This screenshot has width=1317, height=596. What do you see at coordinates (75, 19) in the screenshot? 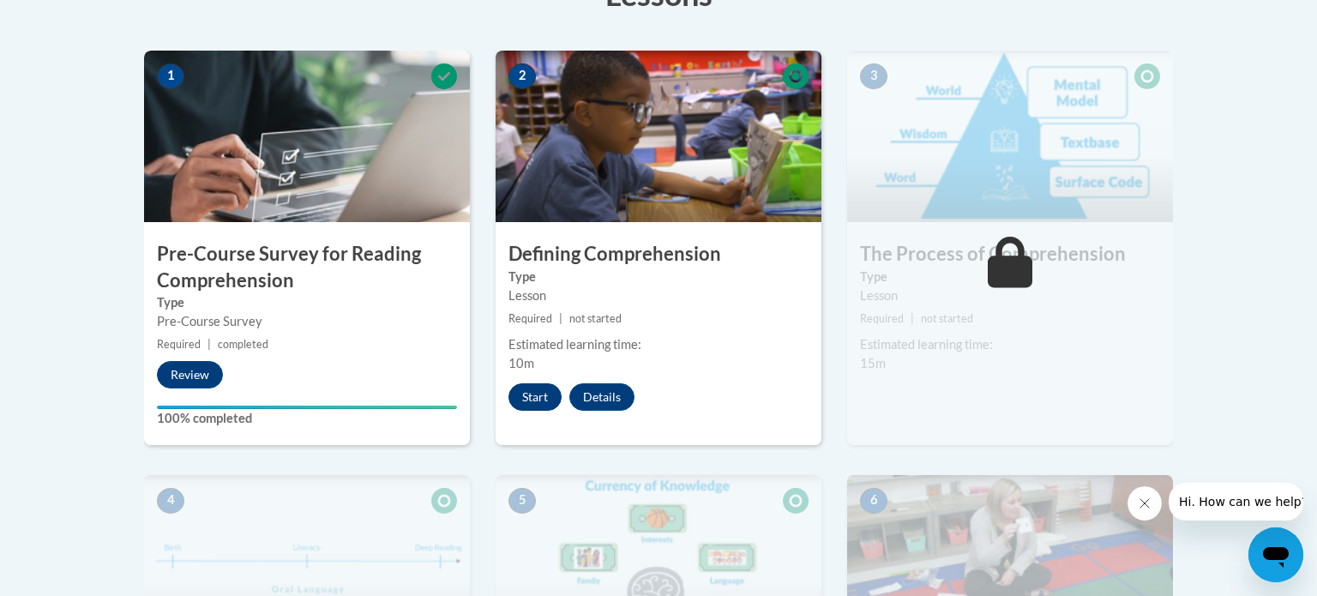
I see `span: Hi. How can we help?` at bounding box center [75, 19].